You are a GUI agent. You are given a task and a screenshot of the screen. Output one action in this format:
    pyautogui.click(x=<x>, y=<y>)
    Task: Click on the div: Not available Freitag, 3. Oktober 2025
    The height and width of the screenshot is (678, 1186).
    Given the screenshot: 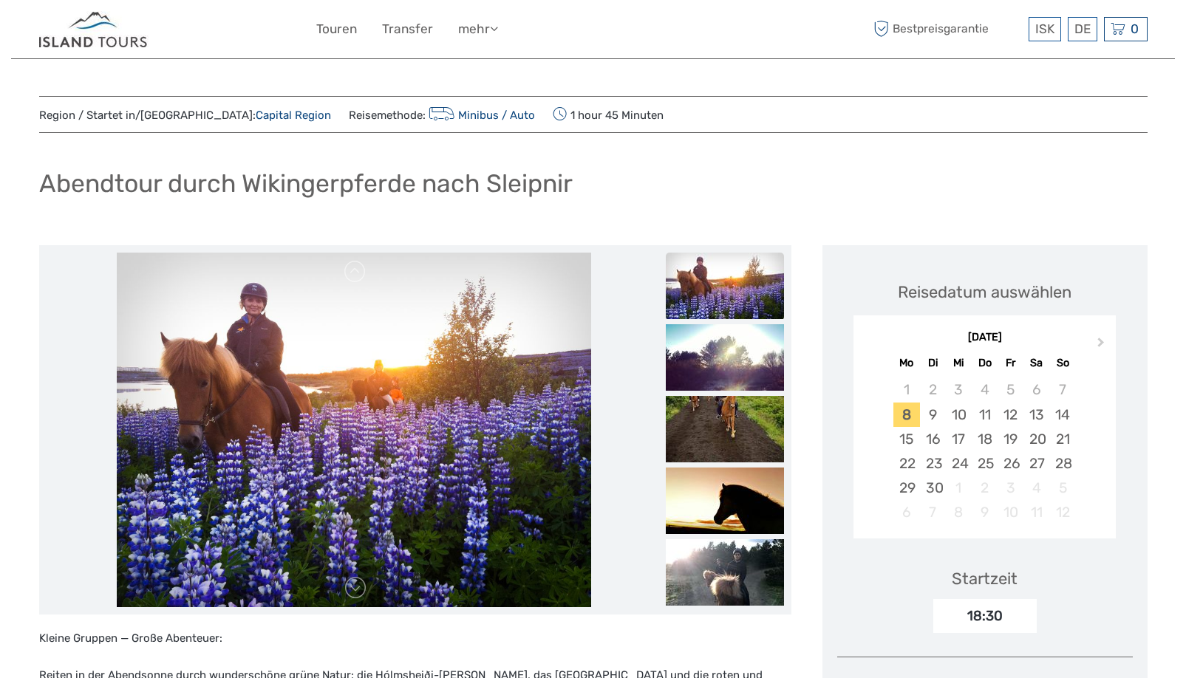 What is the action you would take?
    pyautogui.click(x=1010, y=488)
    